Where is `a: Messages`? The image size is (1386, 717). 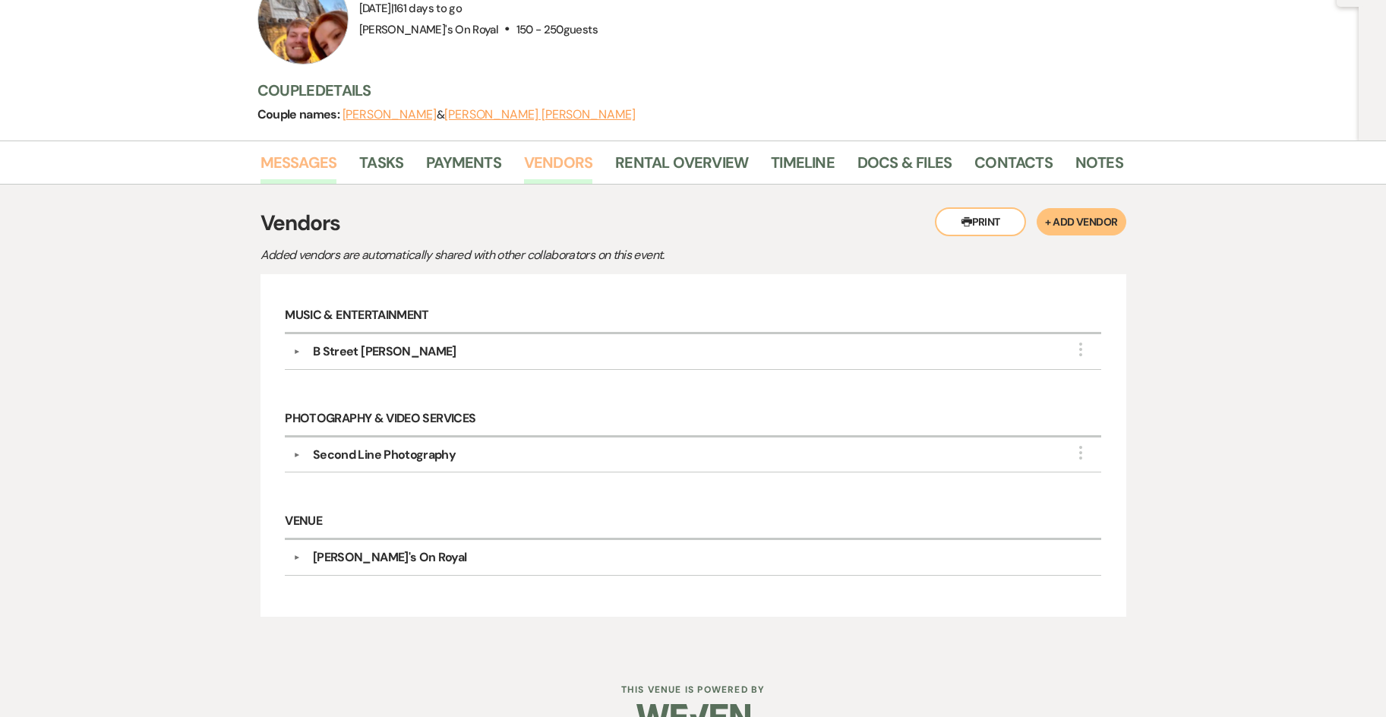
a: Messages is located at coordinates (299, 167).